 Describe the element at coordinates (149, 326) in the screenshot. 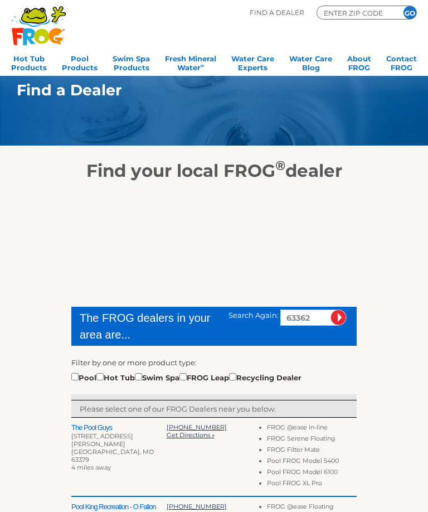

I see `div: The FROG dealers in your area are...` at that location.